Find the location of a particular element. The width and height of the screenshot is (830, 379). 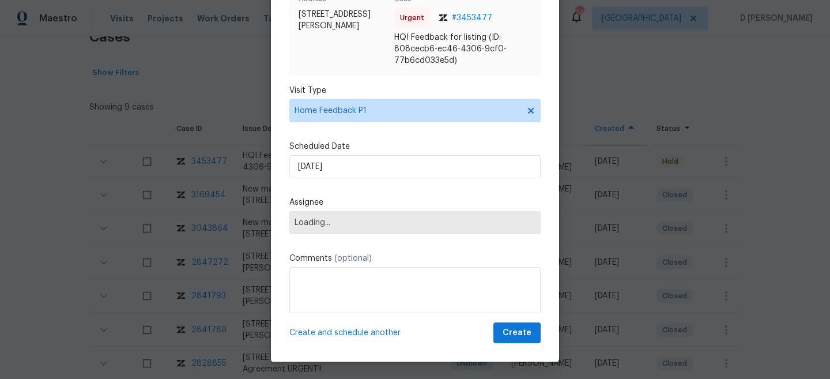

label: Visit Type is located at coordinates (415, 91).